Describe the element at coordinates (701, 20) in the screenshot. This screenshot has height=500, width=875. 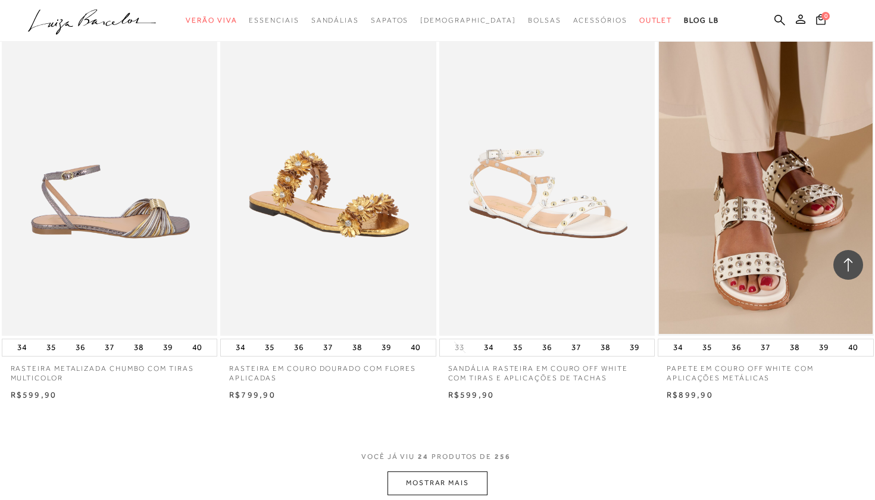
I see `span: BLOG LB` at that location.